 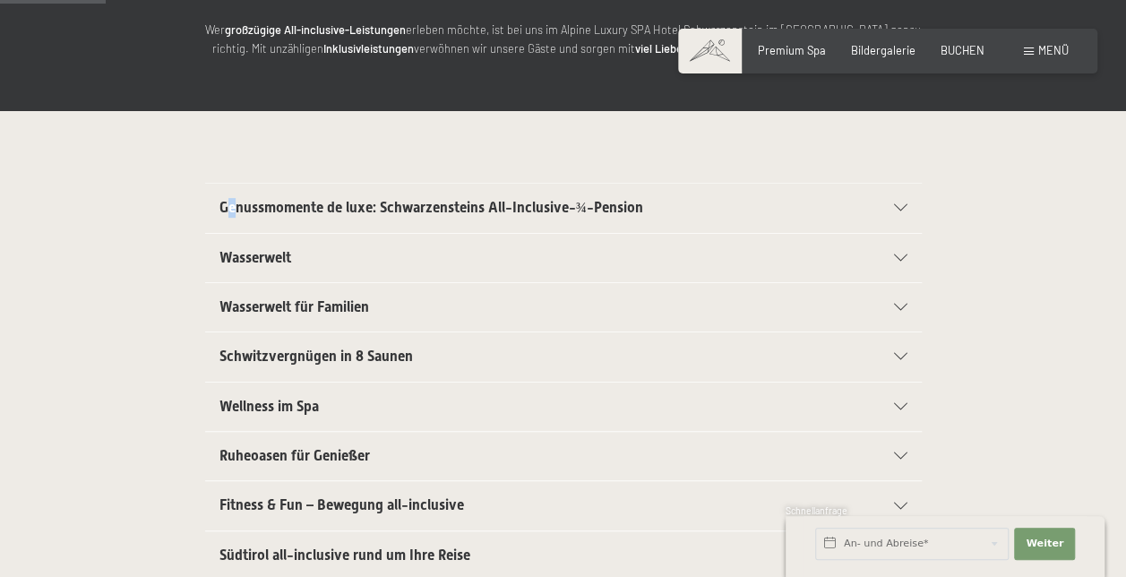 What do you see at coordinates (1053, 50) in the screenshot?
I see `span: Menü` at bounding box center [1053, 50].